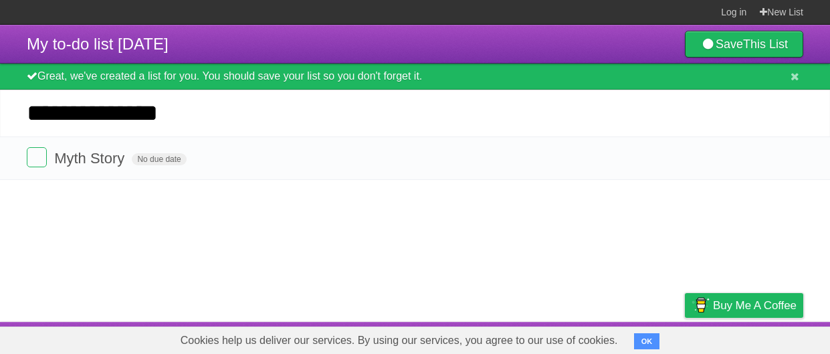  Describe the element at coordinates (636, 338) in the screenshot. I see `a: Terms` at that location.